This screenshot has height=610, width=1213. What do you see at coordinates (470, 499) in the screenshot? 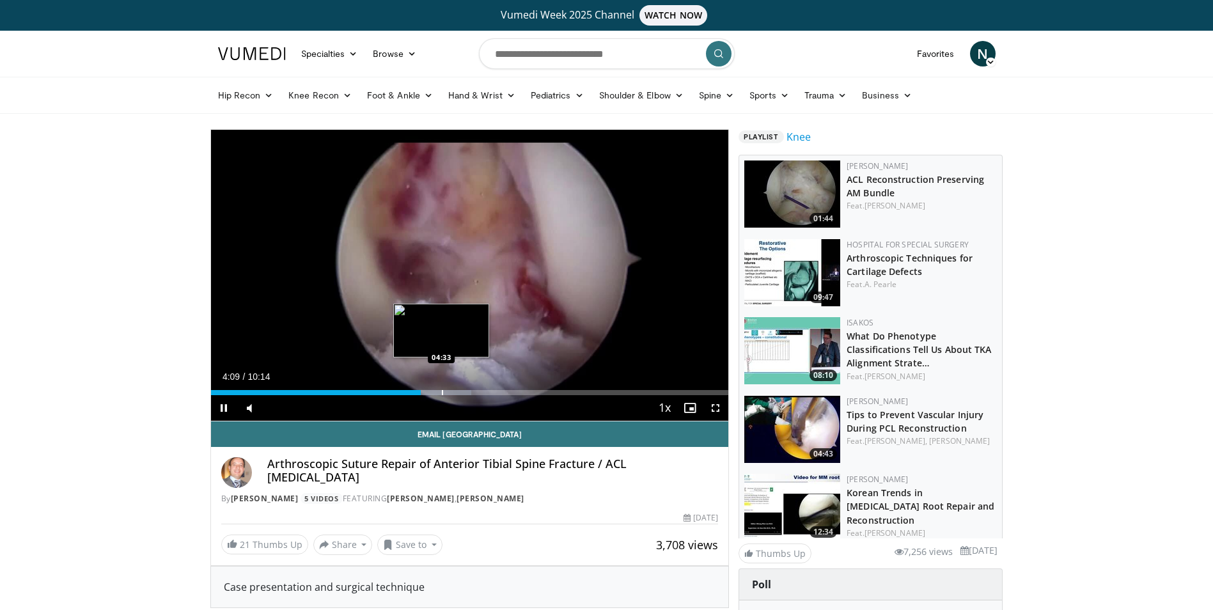
I see `div: By FEATURING ,` at bounding box center [470, 499].